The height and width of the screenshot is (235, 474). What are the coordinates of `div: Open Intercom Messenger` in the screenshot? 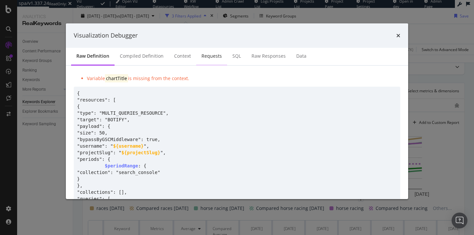 It's located at (460, 220).